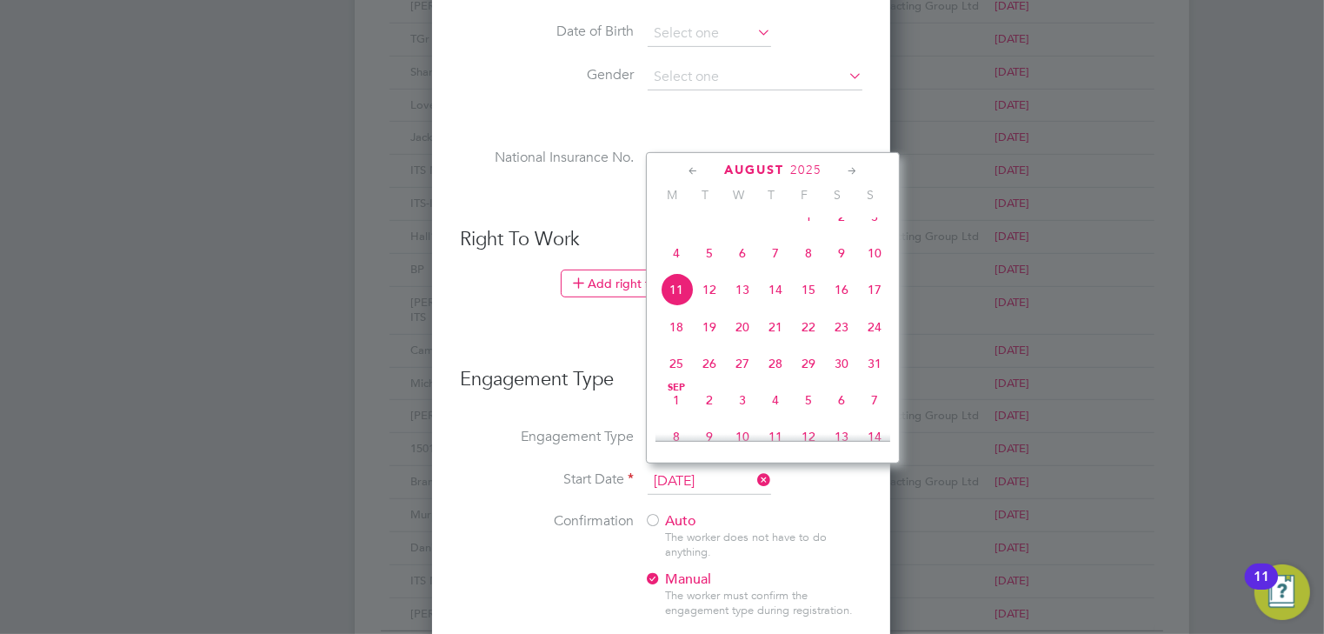  Describe the element at coordinates (809, 290) in the screenshot. I see `span: 15` at that location.